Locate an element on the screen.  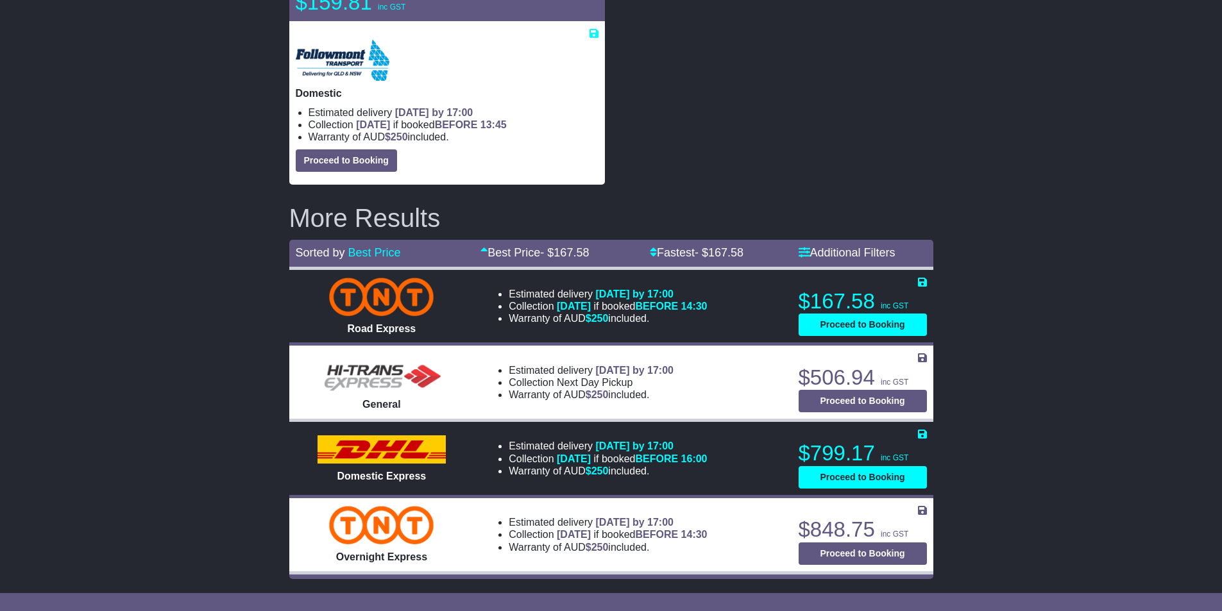
p: $167.58 is located at coordinates (863, 301).